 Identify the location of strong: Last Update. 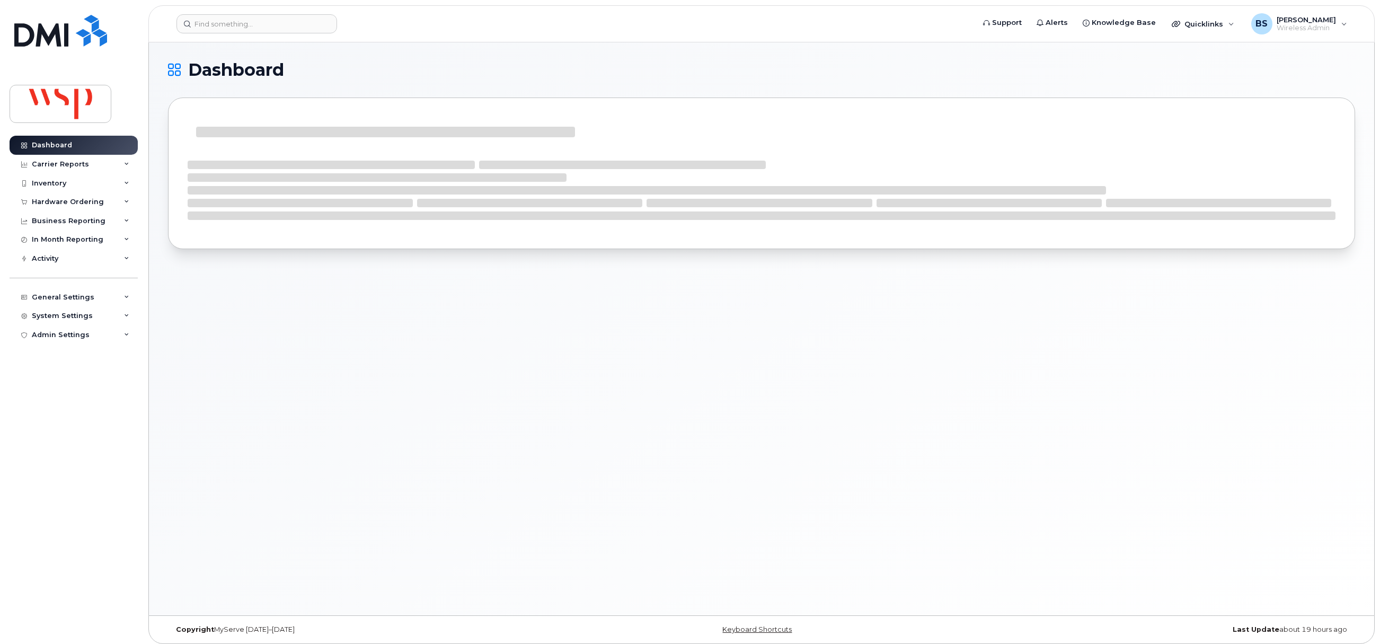
(1256, 629).